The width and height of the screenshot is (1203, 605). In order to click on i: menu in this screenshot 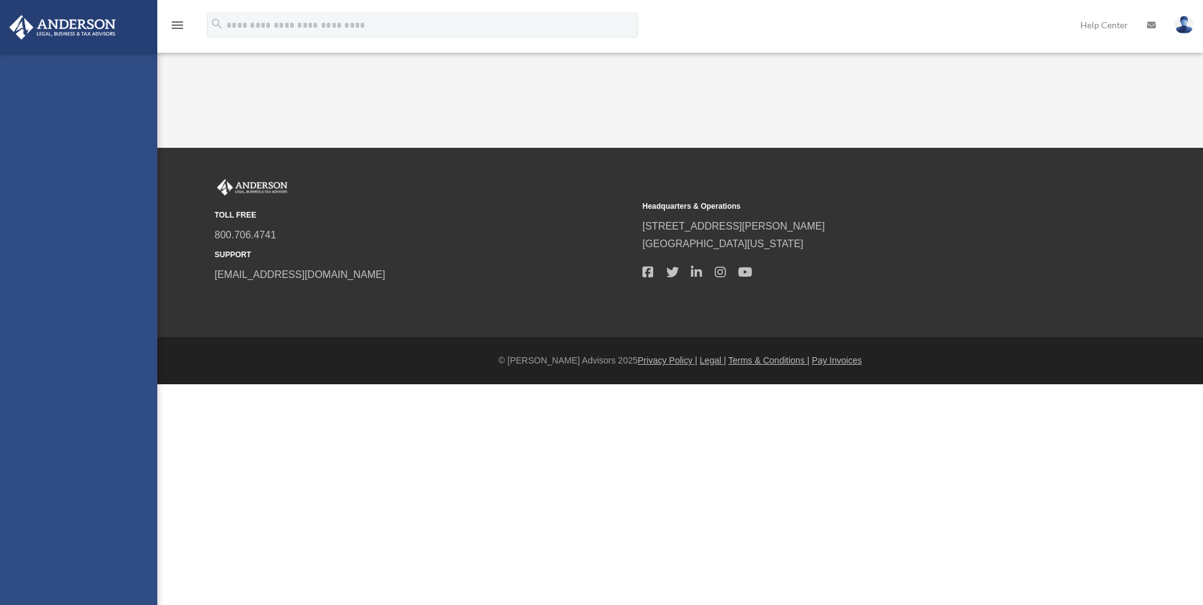, I will do `click(177, 25)`.